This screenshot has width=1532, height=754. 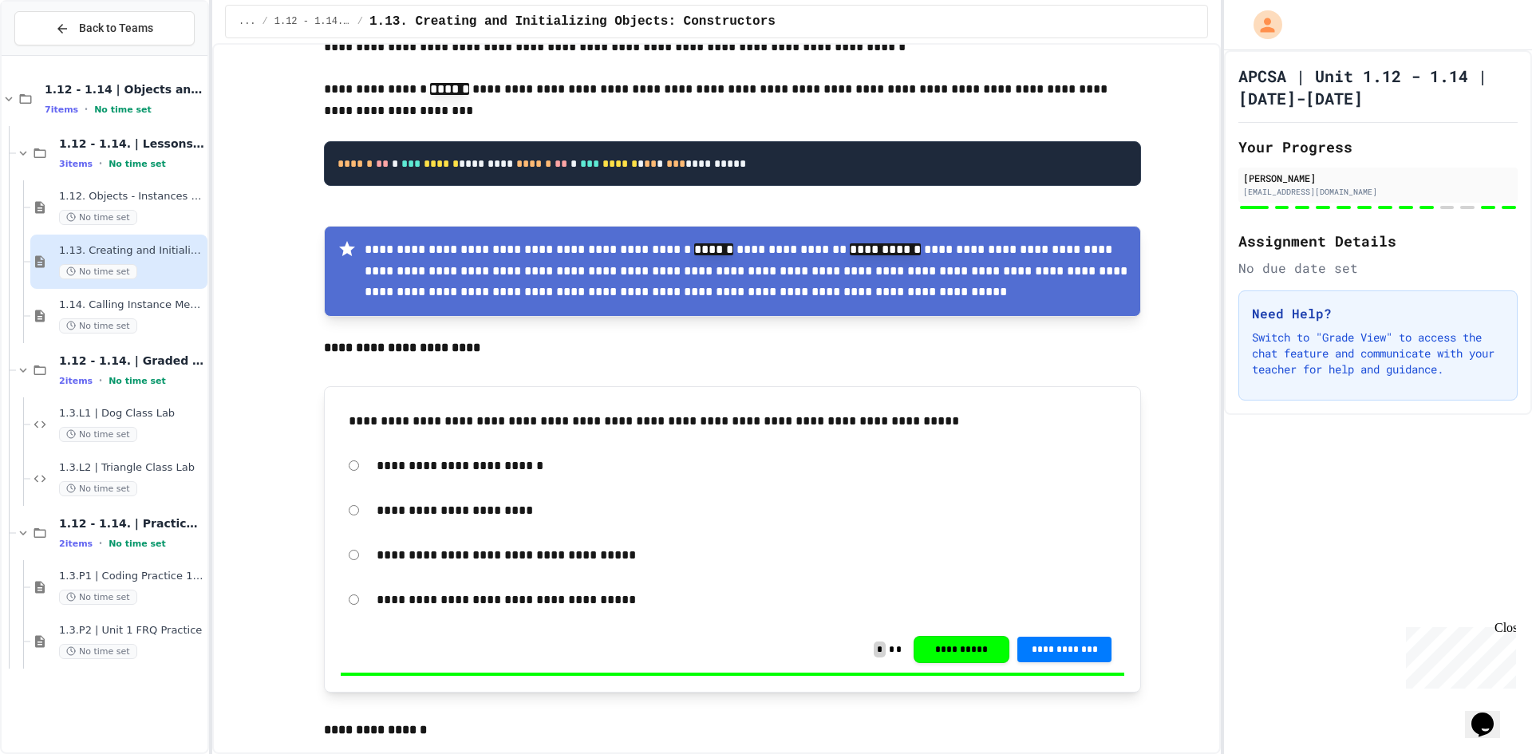 I want to click on span: Back to Teams, so click(x=116, y=28).